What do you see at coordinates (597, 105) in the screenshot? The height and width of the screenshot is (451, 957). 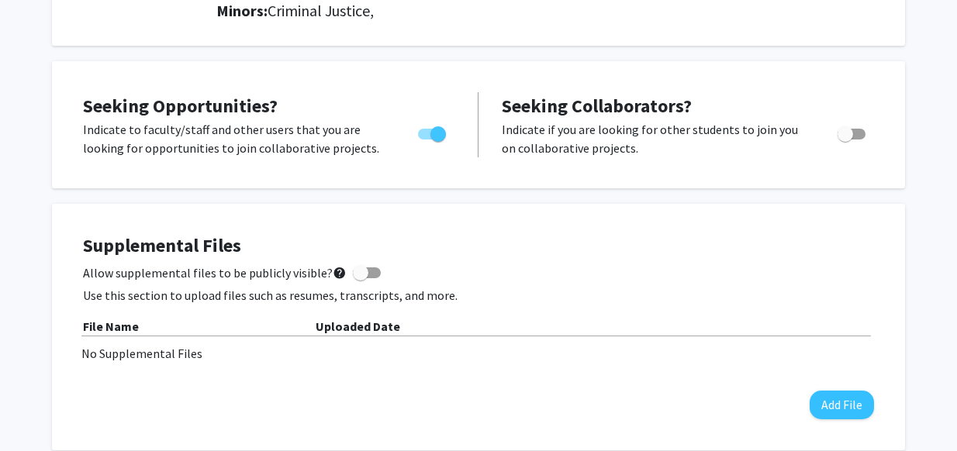 I see `span: Seeking Collaborators?` at bounding box center [597, 105].